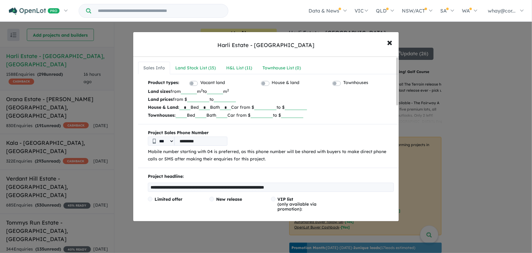 The height and width of the screenshot is (253, 532). I want to click on span: New release, so click(229, 199).